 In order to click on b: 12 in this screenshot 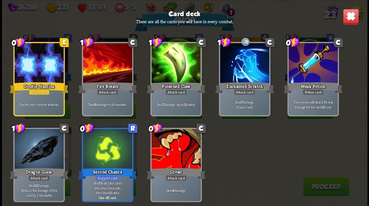, I will do `click(36, 185)`.